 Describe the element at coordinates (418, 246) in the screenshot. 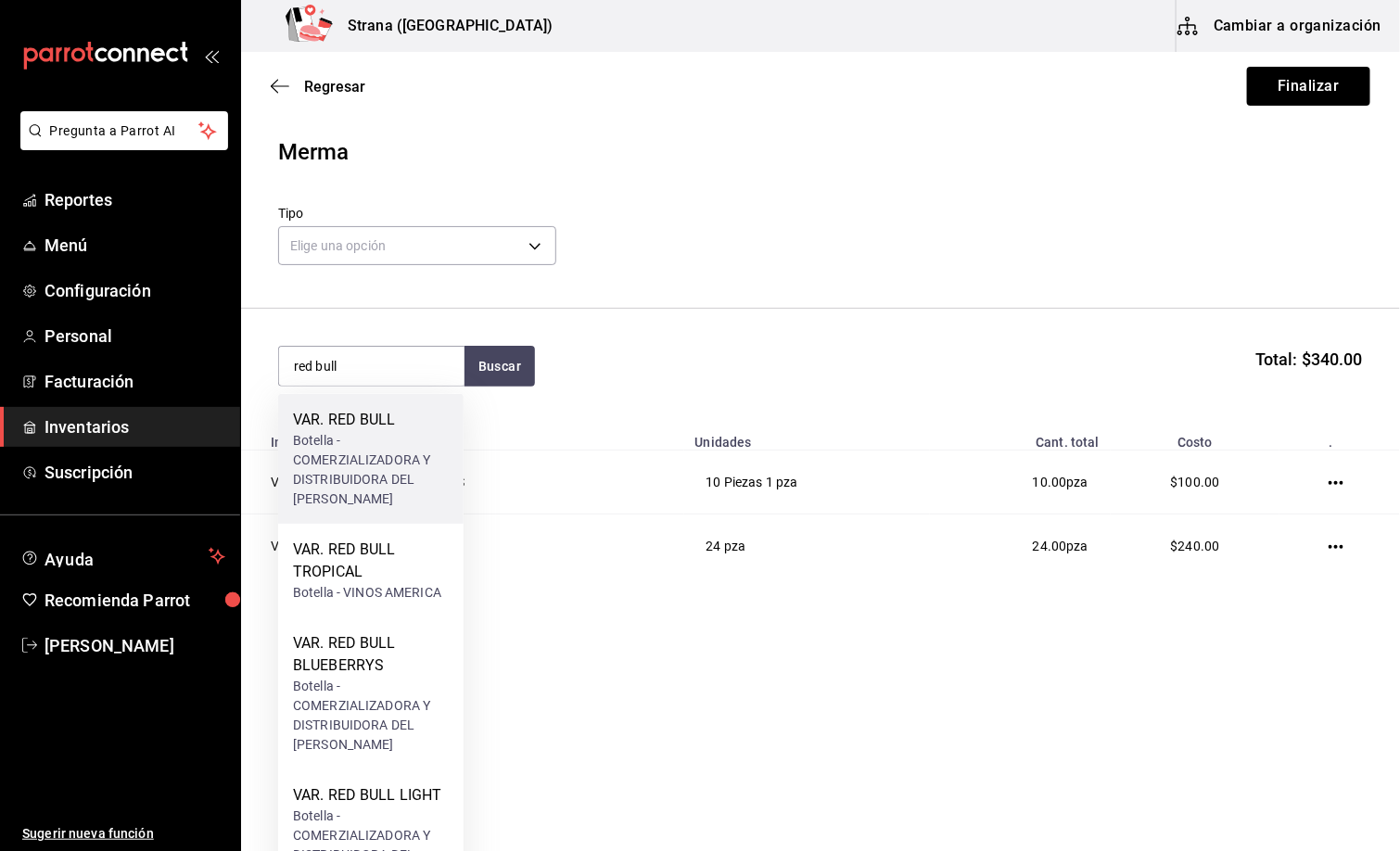

I see `div: Elige una opción` at that location.